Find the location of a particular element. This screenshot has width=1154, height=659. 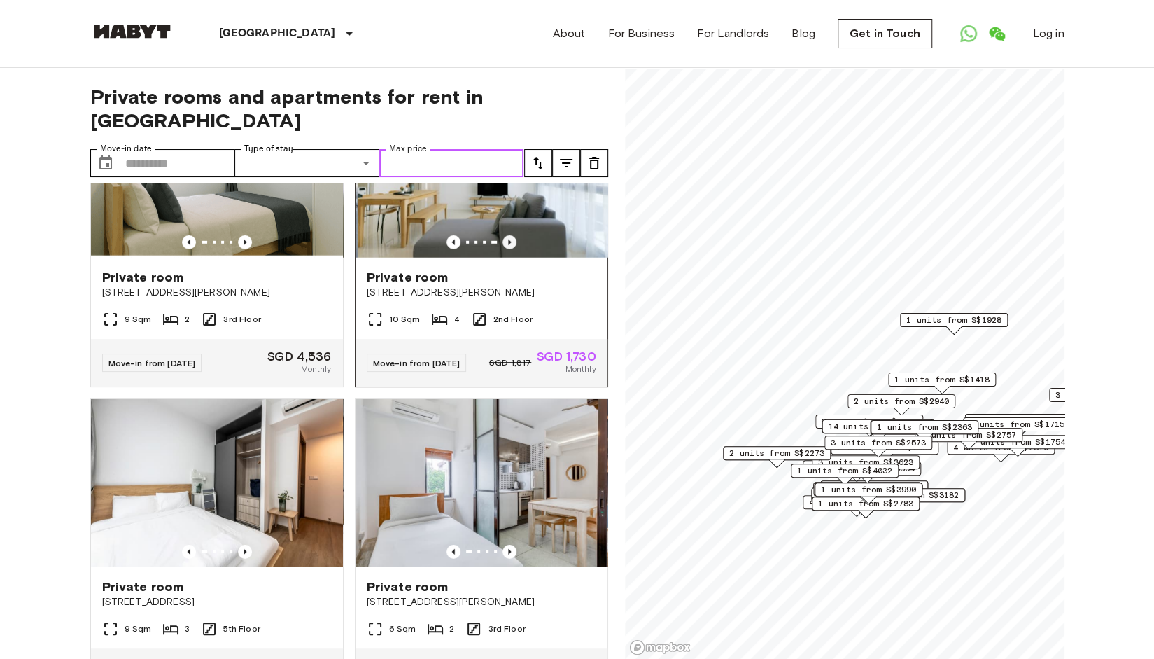

span: 10 Sqm is located at coordinates (405, 319).